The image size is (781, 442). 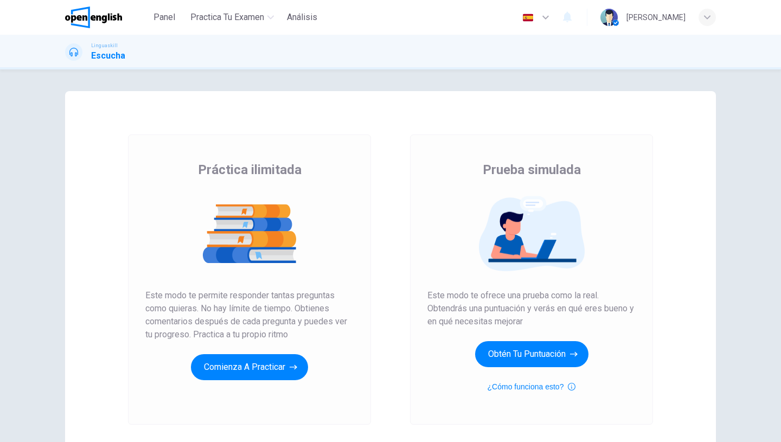 I want to click on button: Obtén tu puntuación, so click(x=531, y=354).